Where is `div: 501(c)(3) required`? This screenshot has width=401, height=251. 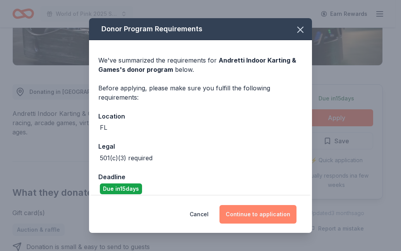 div: 501(c)(3) required is located at coordinates (126, 158).